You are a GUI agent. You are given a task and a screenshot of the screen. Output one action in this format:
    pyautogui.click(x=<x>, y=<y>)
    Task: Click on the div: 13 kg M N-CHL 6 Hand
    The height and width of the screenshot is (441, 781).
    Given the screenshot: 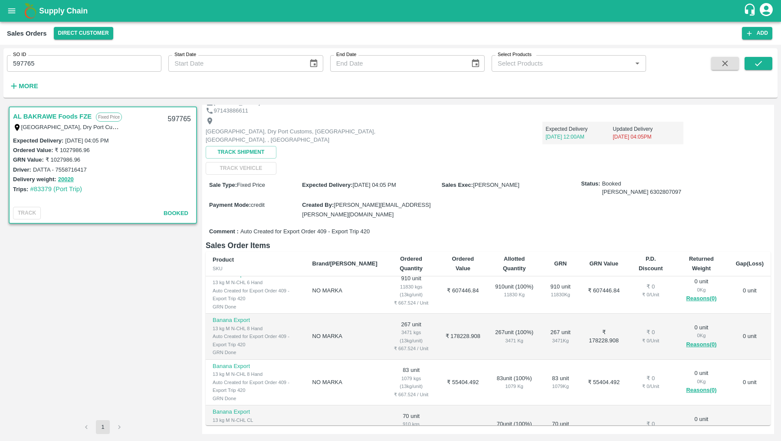 What is the action you would take?
    pyautogui.click(x=256, y=282)
    